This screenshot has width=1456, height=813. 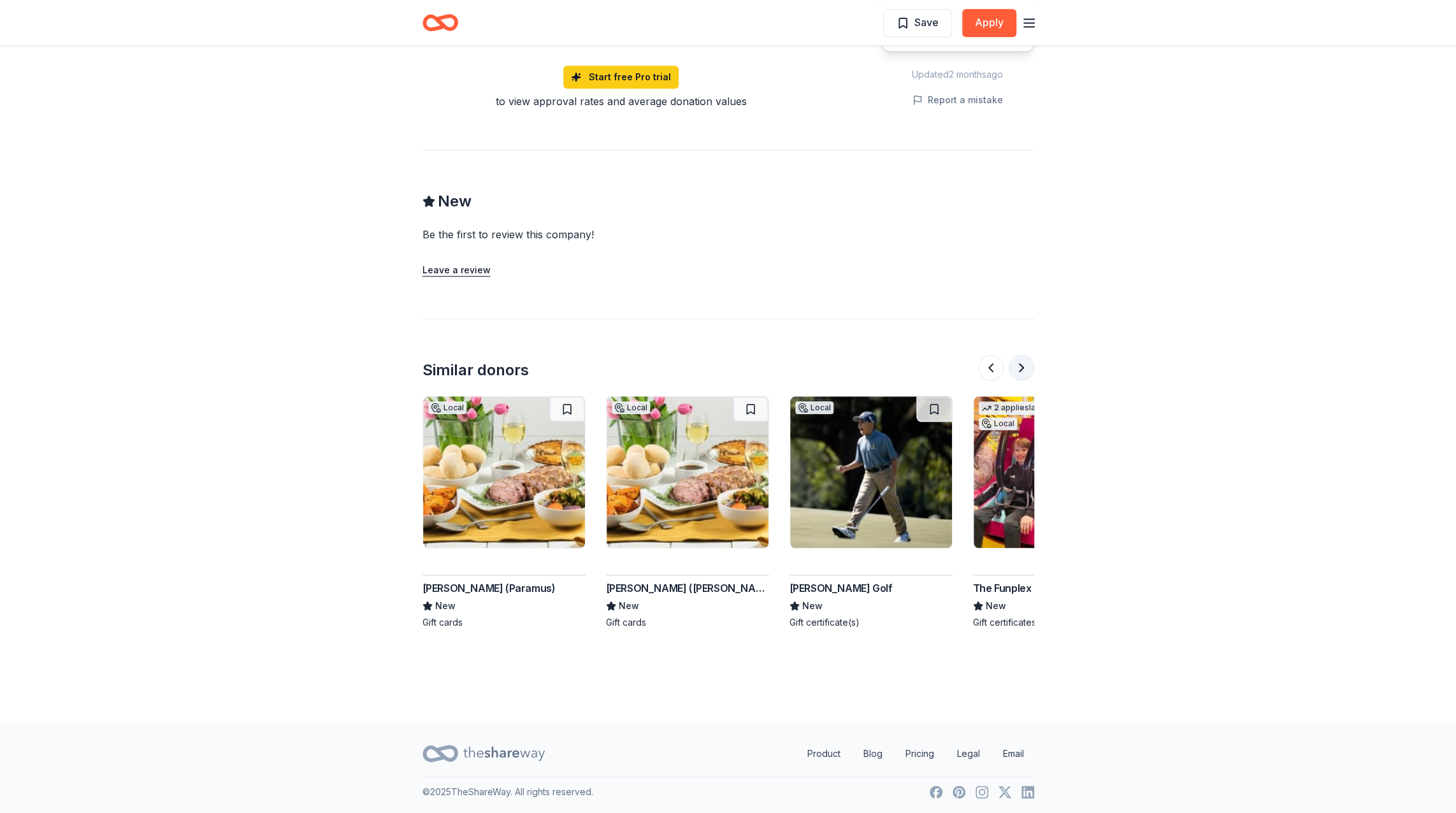 I want to click on a: Legal, so click(x=968, y=753).